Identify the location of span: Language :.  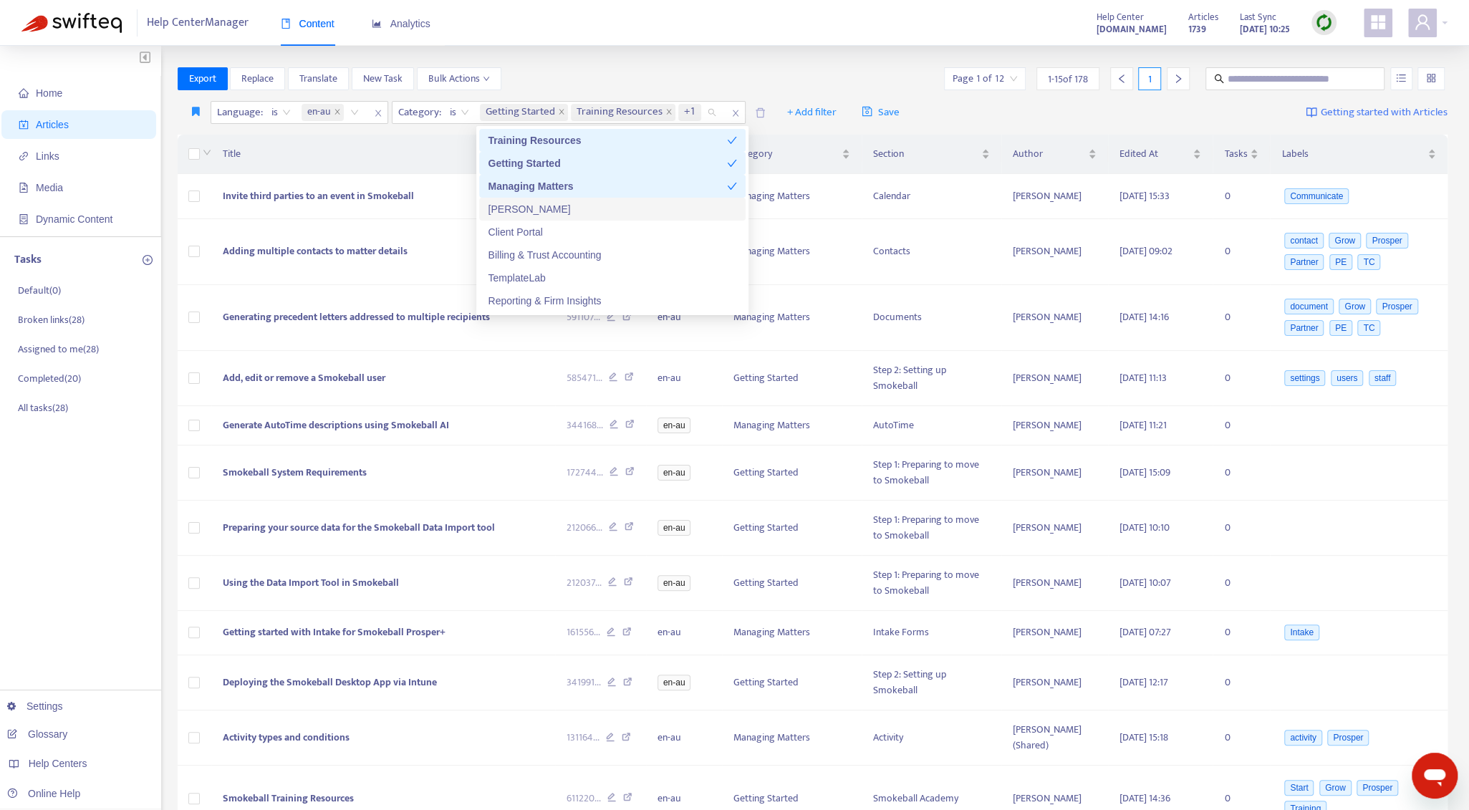
(238, 112).